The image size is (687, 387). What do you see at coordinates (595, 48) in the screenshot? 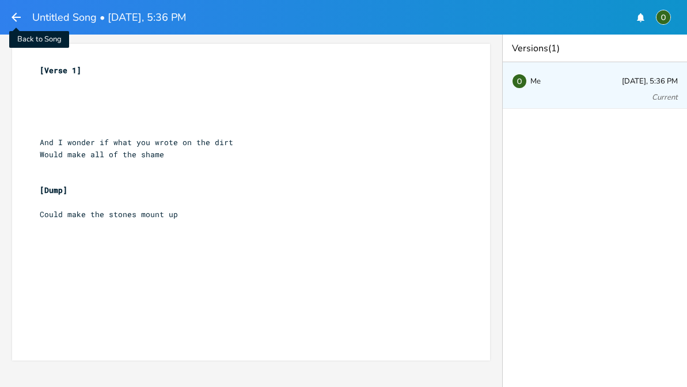
I see `div: Versions (1)` at bounding box center [595, 48].